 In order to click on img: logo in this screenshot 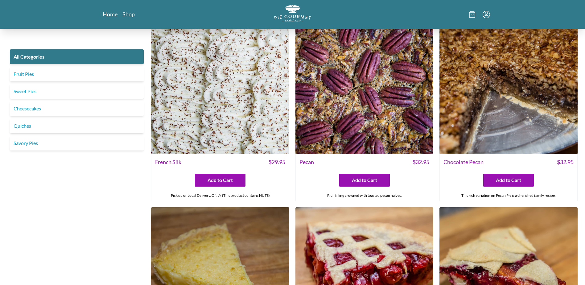, I will do `click(292, 13)`.